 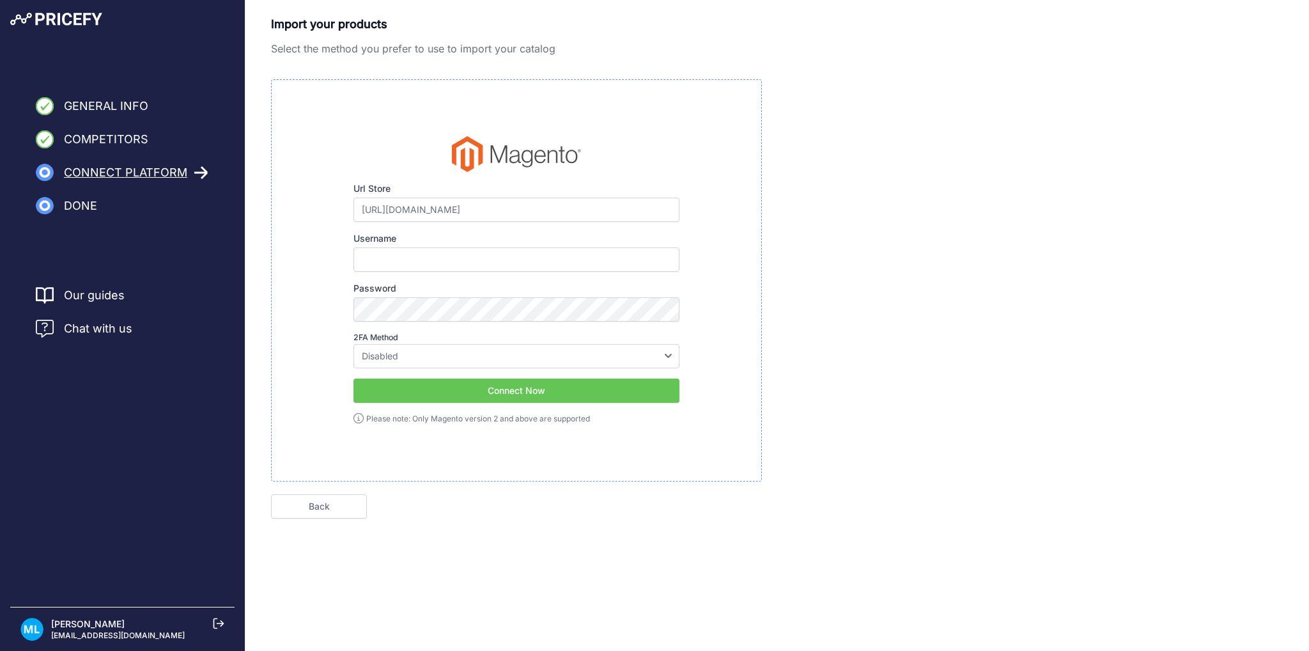 What do you see at coordinates (516, 189) in the screenshot?
I see `label: Url Store` at bounding box center [516, 189].